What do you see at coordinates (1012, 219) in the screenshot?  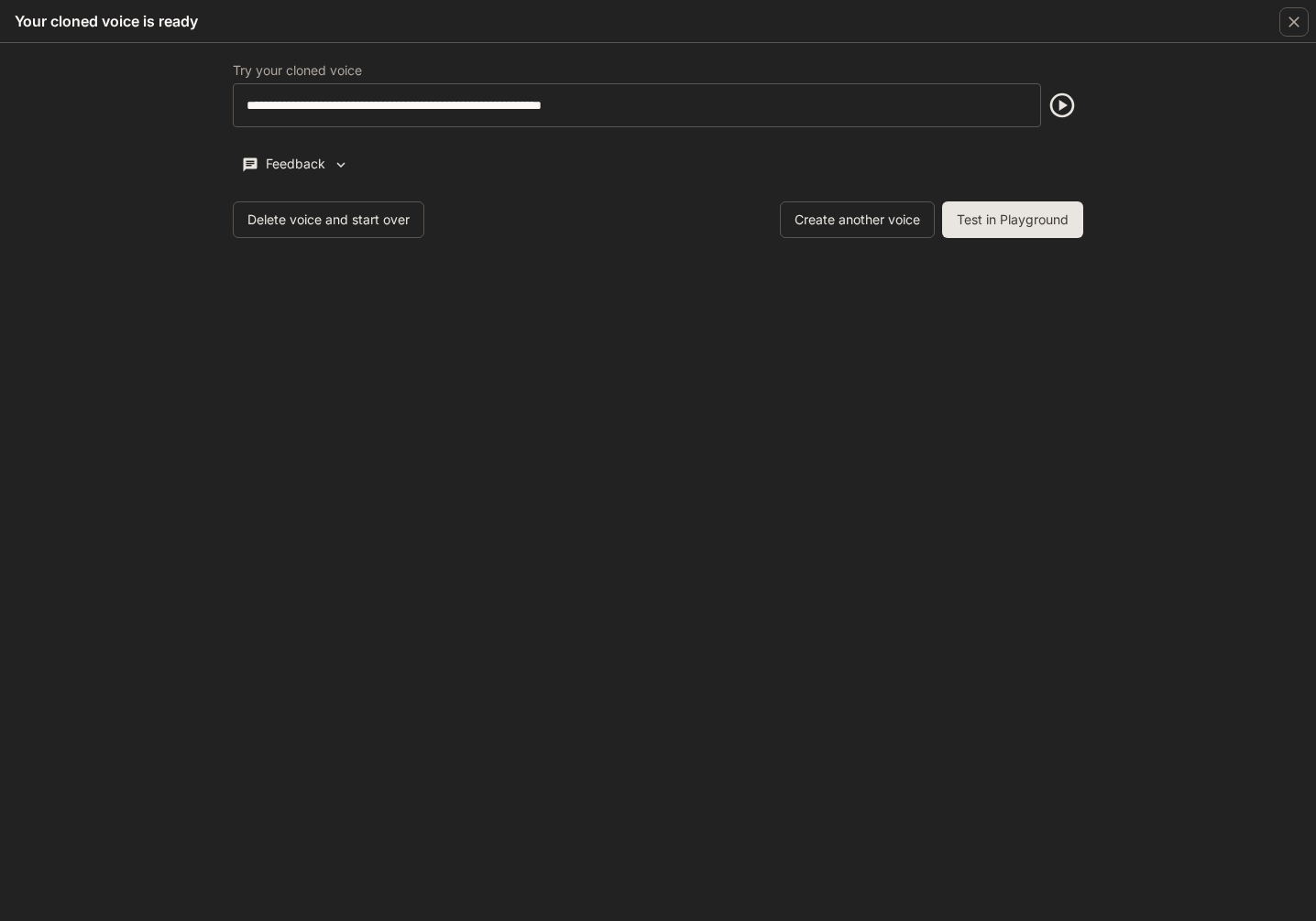 I see `button: Test in Playground` at bounding box center [1012, 219].